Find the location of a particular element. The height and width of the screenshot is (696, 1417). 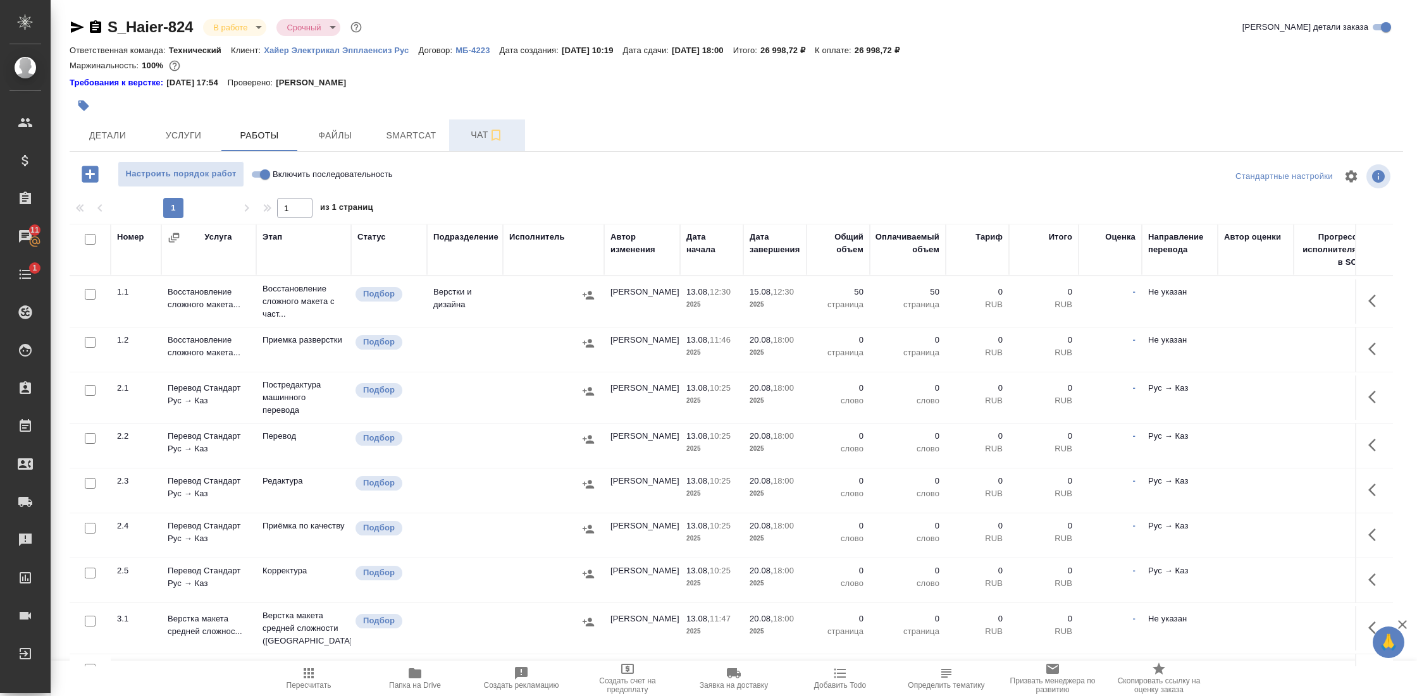

button: Добавить работу is located at coordinates (90, 174).